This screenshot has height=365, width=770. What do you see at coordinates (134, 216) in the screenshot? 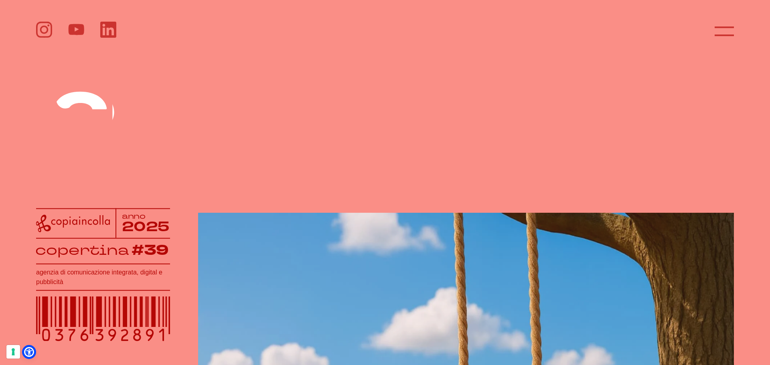
I see `tspan: anno` at bounding box center [134, 216].